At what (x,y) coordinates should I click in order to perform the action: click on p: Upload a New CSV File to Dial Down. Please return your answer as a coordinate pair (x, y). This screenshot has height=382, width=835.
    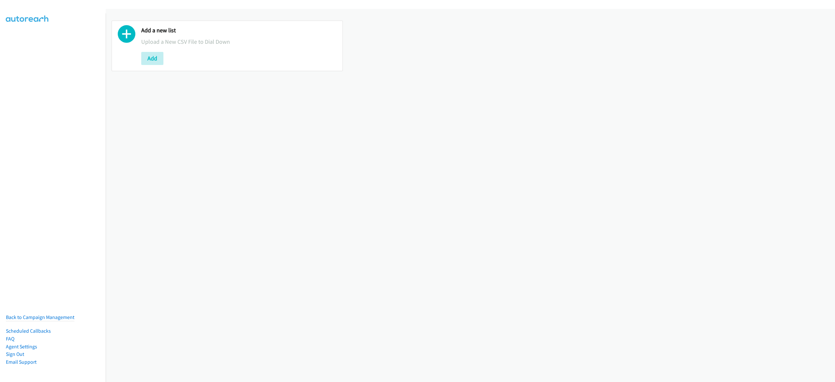
    Looking at the image, I should click on (239, 41).